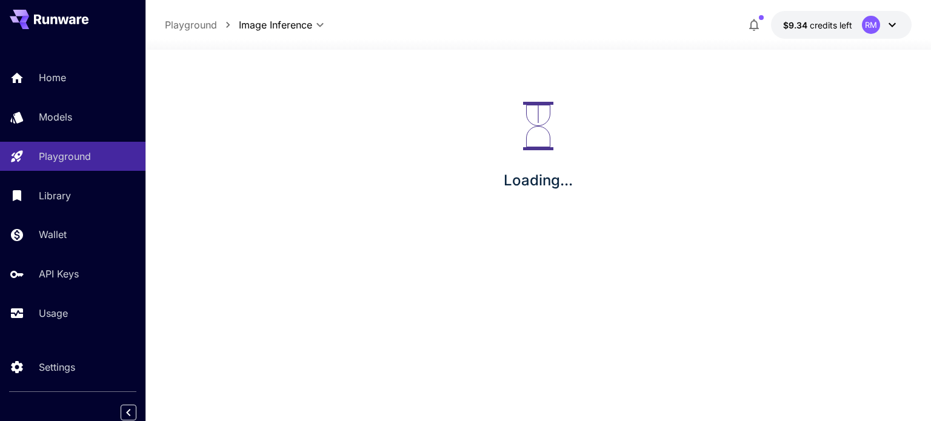 This screenshot has height=421, width=931. I want to click on p: Settings, so click(57, 367).